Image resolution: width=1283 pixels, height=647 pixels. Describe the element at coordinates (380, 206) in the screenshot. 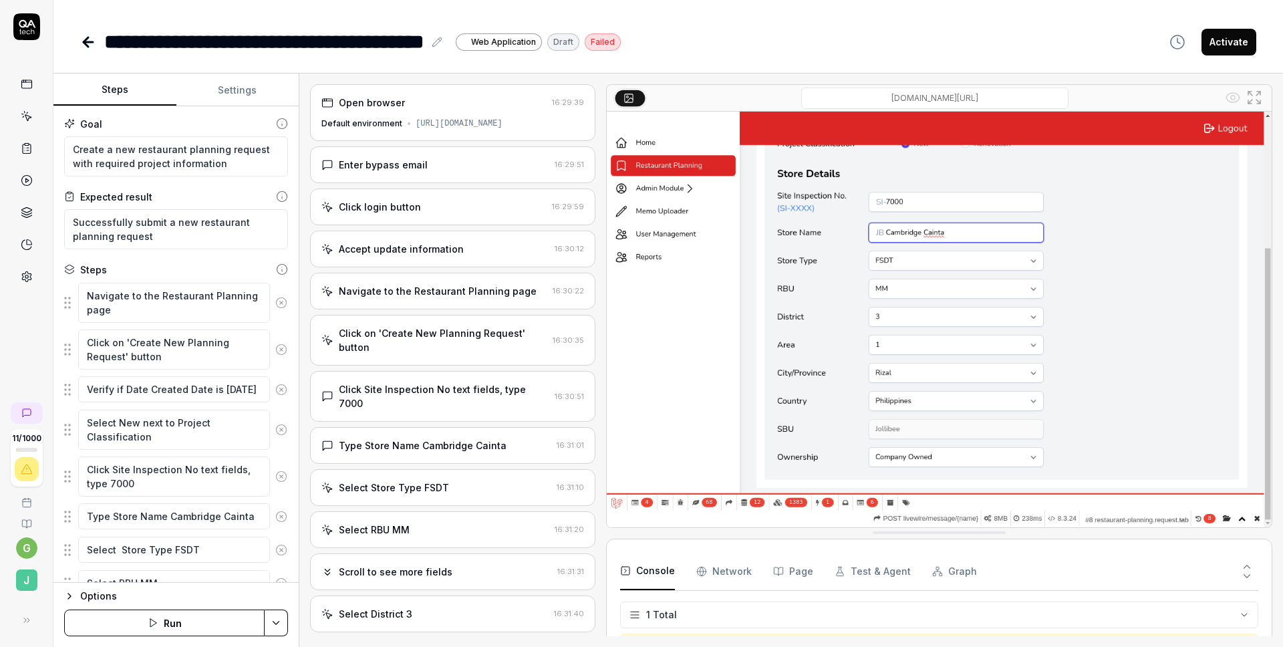

I see `div: Click login button` at that location.